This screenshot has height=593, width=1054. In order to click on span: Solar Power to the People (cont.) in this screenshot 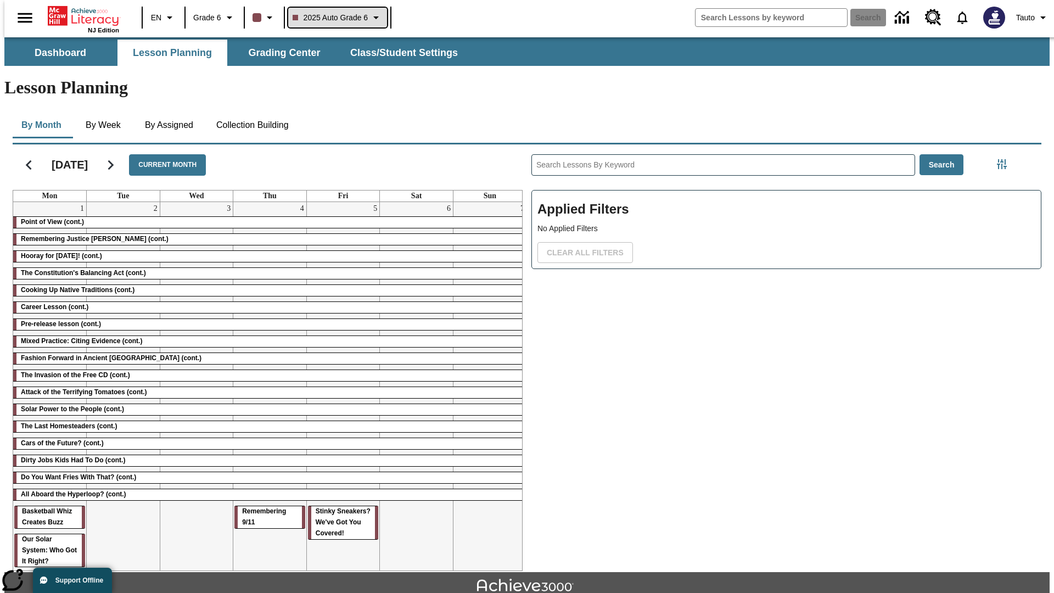, I will do `click(72, 409)`.